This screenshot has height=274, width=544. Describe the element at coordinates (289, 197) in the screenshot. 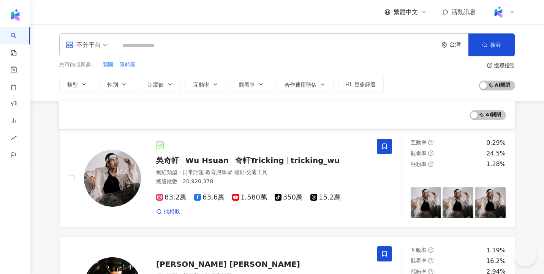

I see `span: 350萬` at that location.